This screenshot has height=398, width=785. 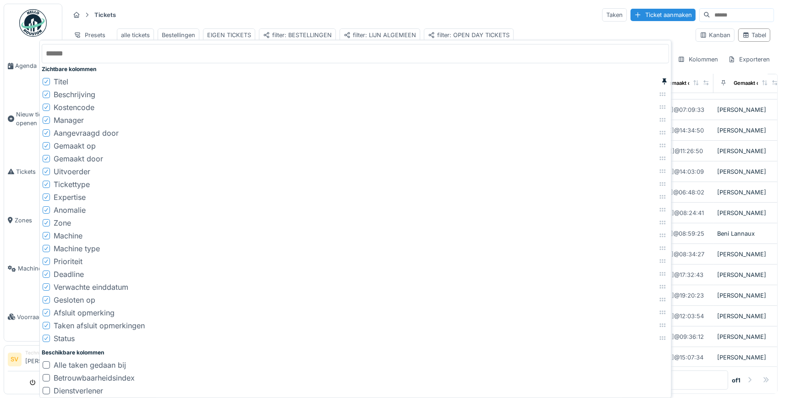 What do you see at coordinates (36, 220) in the screenshot?
I see `span: Zones` at bounding box center [36, 220].